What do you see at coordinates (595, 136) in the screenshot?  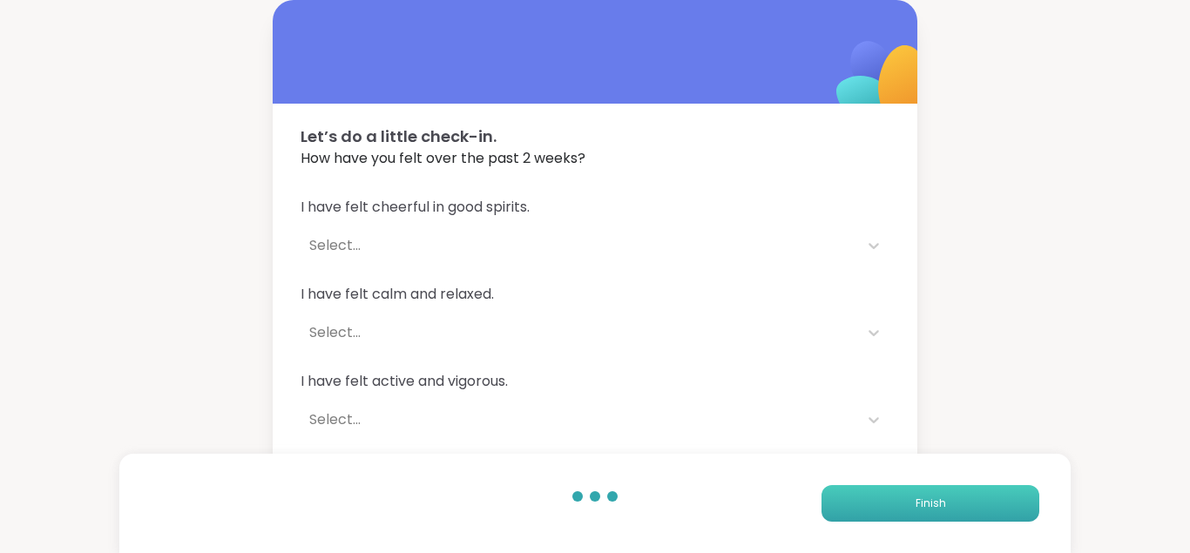 I see `span: Let’s do a little check-in.` at bounding box center [595, 136].